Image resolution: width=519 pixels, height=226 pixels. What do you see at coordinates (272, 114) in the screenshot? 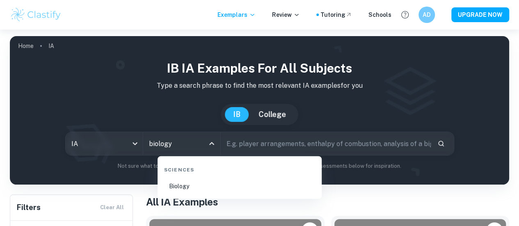
I see `button: College` at bounding box center [272, 114].